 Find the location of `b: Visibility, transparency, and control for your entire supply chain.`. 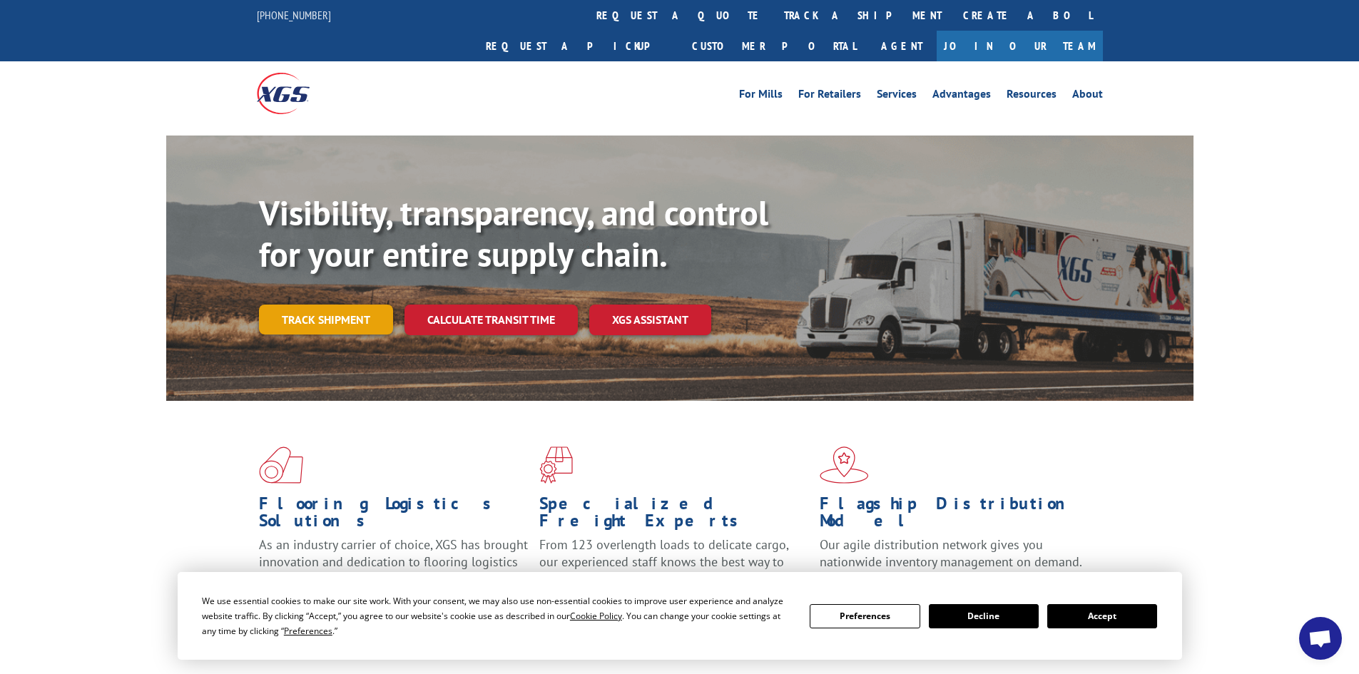

b: Visibility, transparency, and control for your entire supply chain. is located at coordinates (514, 233).